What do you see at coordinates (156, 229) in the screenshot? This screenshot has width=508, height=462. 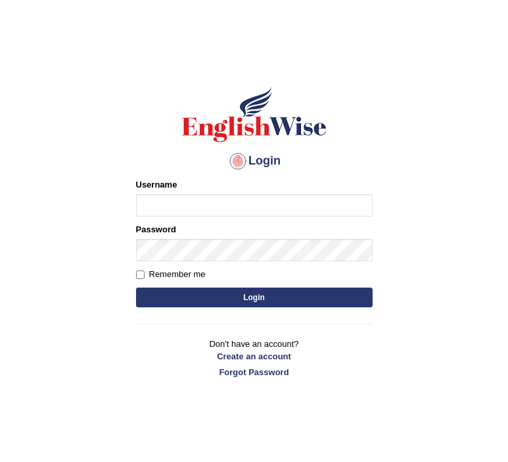 I see `label: Password` at bounding box center [156, 229].